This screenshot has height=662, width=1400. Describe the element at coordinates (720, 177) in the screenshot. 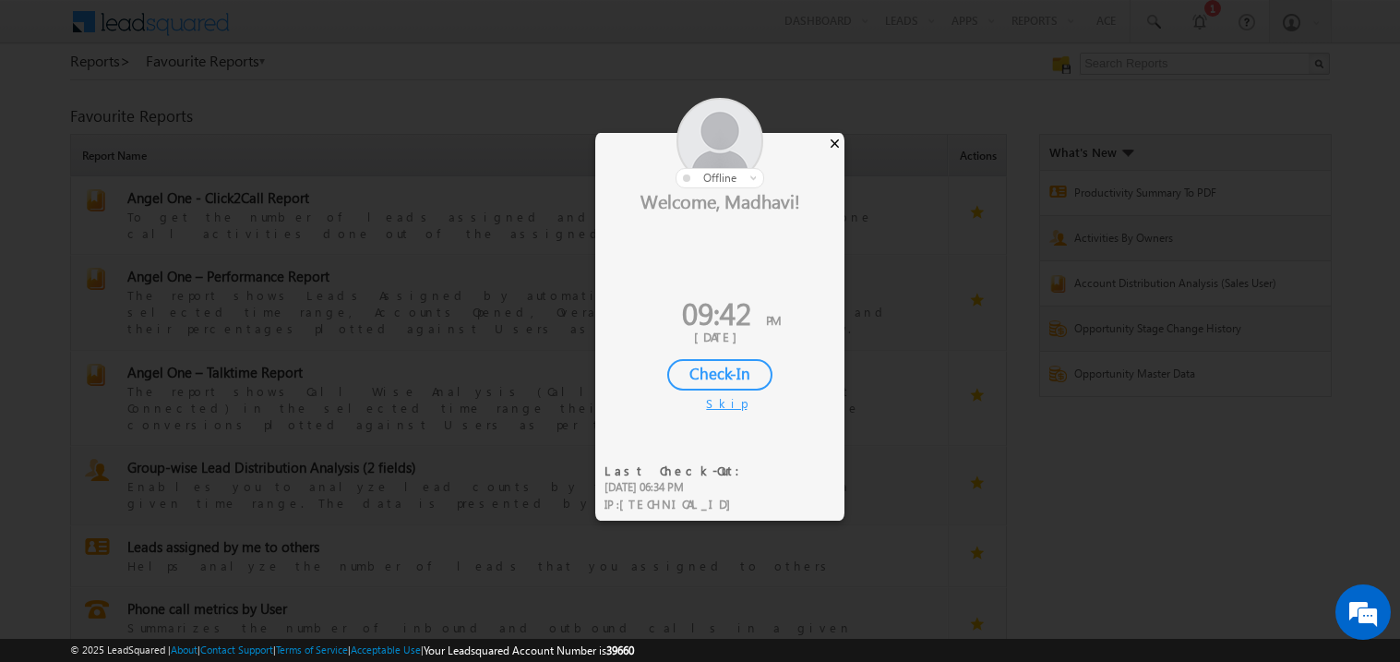

I see `span: offline` at that location.